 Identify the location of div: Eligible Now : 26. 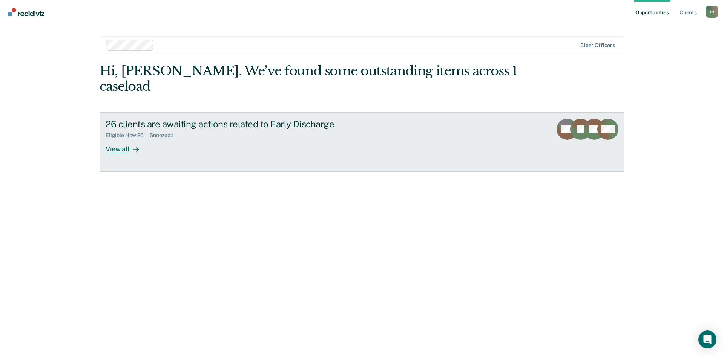
(127, 135).